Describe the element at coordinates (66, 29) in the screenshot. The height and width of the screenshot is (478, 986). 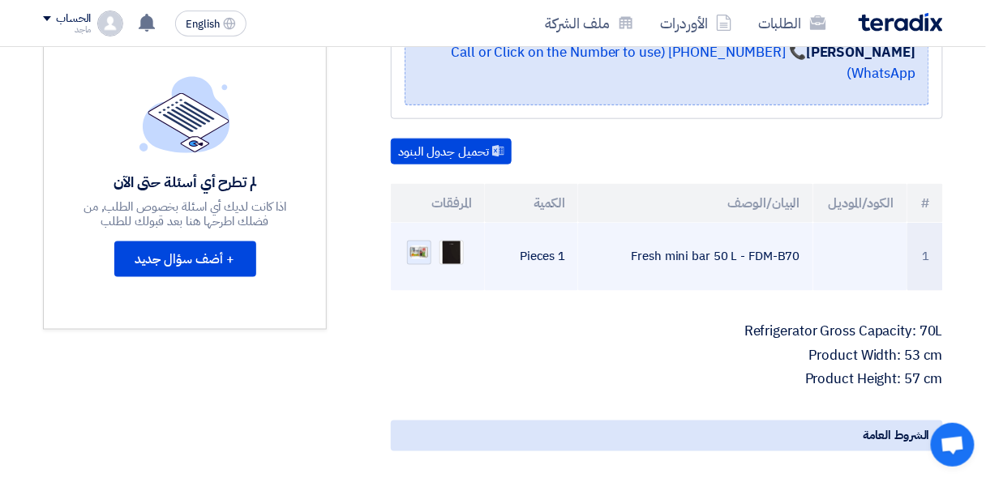
I see `div: ماجد` at that location.